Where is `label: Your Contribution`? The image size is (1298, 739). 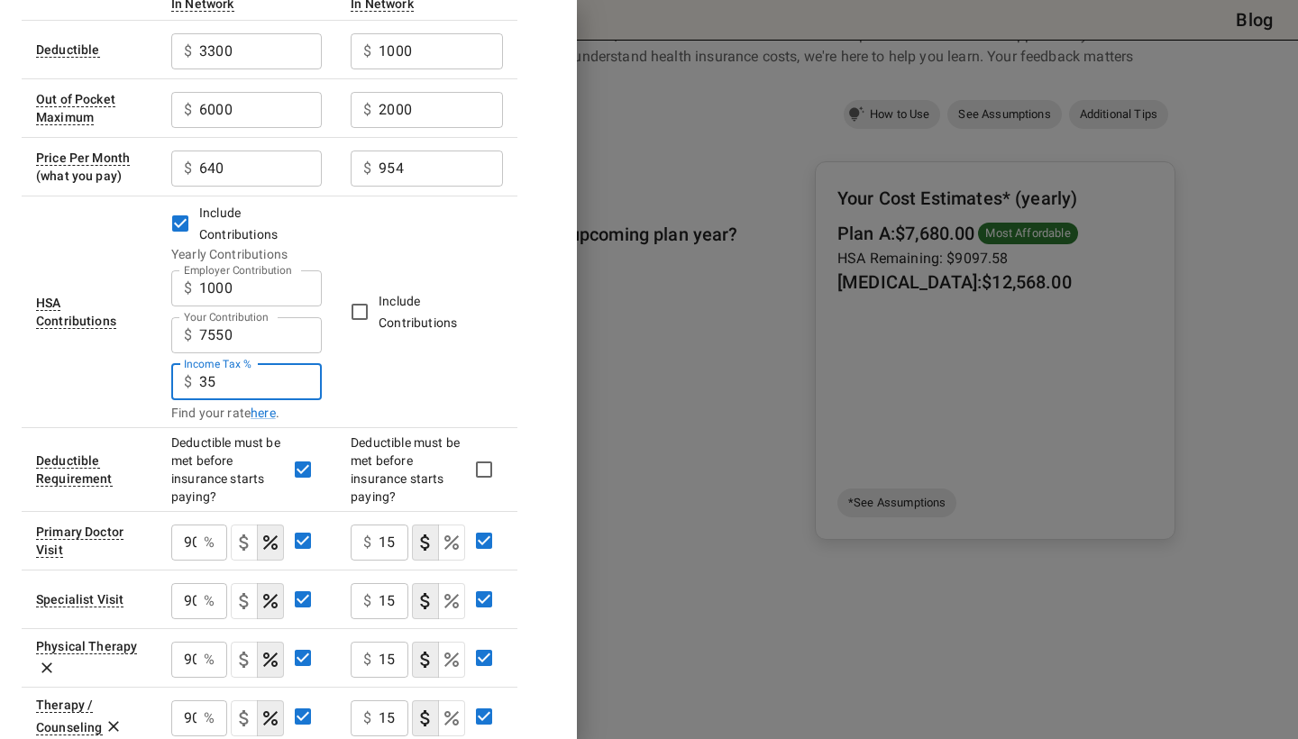 label: Your Contribution is located at coordinates (226, 316).